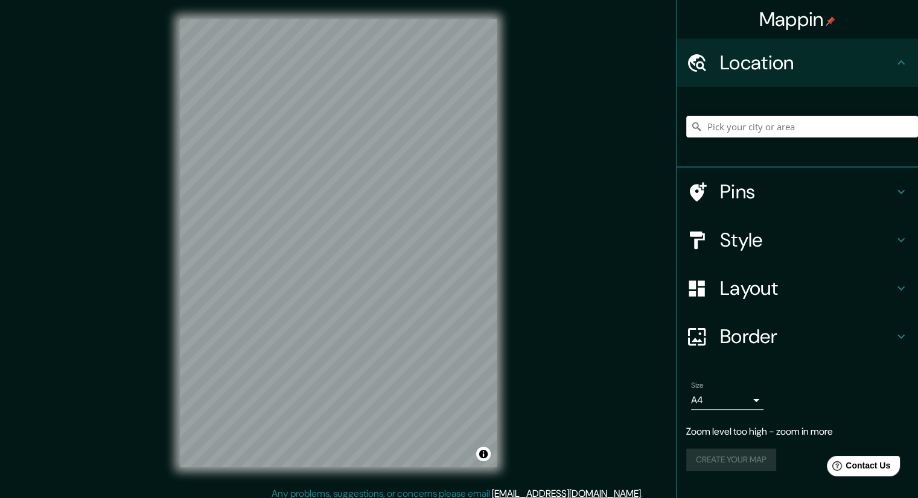 The width and height of the screenshot is (918, 498). I want to click on input: Pick your city or area, so click(802, 127).